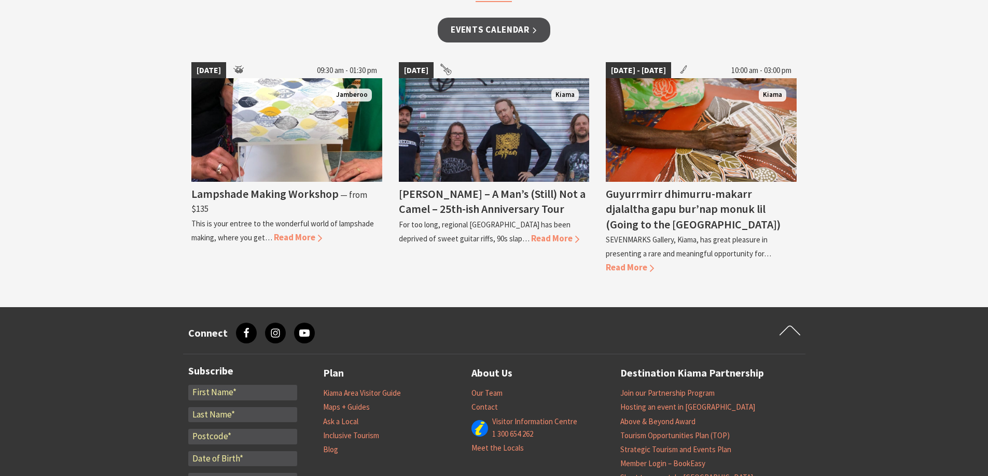 The image size is (988, 476). What do you see at coordinates (492, 373) in the screenshot?
I see `a: About Us` at bounding box center [492, 373].